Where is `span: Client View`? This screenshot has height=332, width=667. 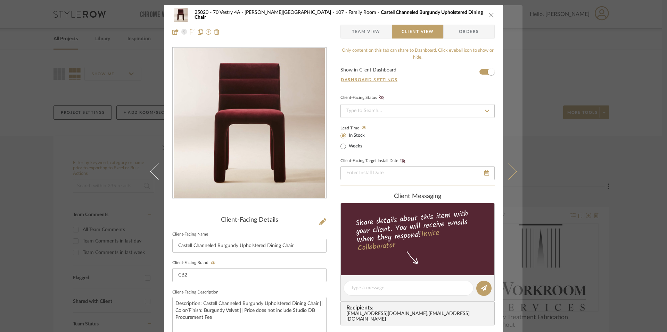 span: Client View is located at coordinates (417, 32).